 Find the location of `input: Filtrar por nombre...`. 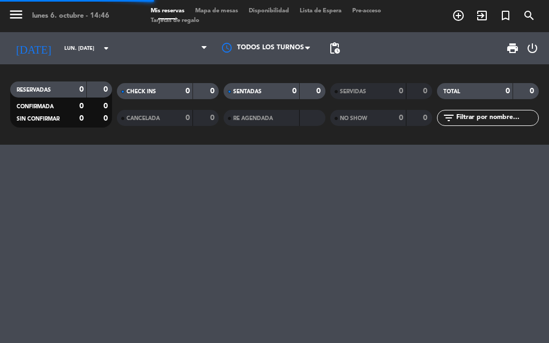

input: Filtrar por nombre... is located at coordinates (496, 118).